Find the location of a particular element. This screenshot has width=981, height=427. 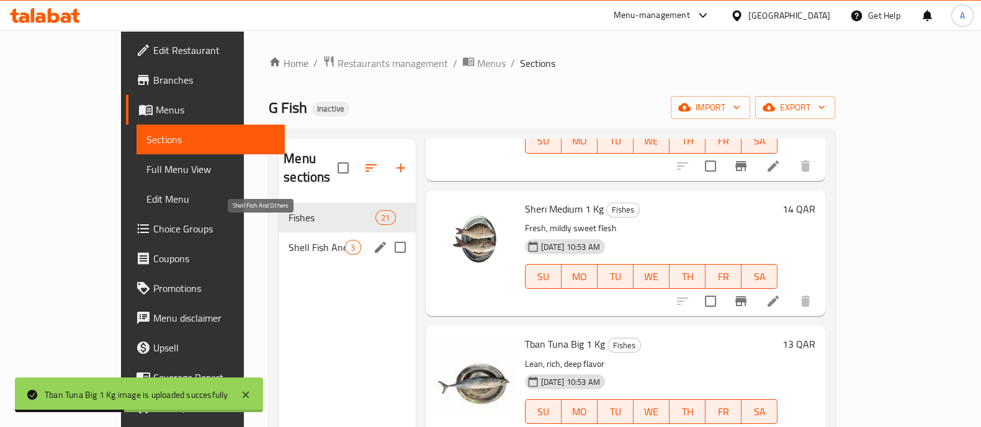

nav: breadcrumb is located at coordinates (552, 63).